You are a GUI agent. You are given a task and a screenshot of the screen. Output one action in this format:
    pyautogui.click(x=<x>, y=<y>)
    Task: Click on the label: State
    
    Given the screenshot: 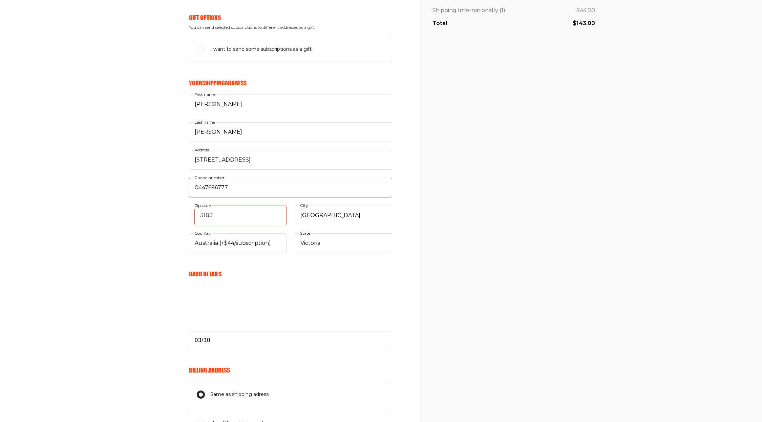 What is the action you would take?
    pyautogui.click(x=305, y=233)
    